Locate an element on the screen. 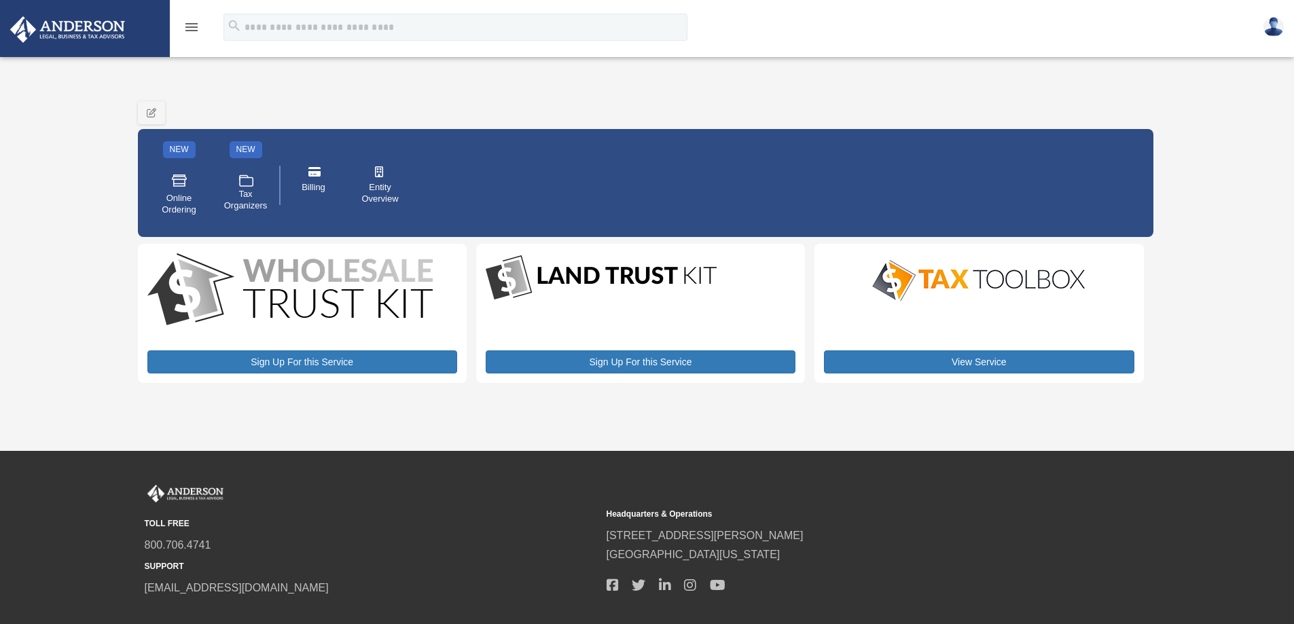 Image resolution: width=1294 pixels, height=624 pixels. i: menu is located at coordinates (191, 27).